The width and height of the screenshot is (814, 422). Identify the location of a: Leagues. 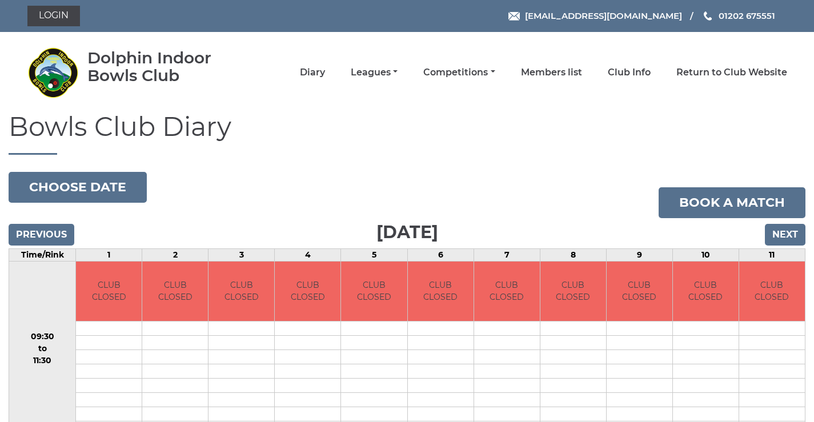
(374, 73).